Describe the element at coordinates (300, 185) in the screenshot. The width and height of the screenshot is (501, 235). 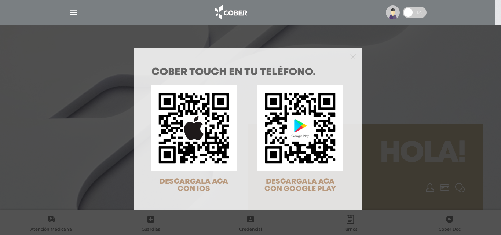
I see `span: DESCARGALA ACA CON GOOGLE PLAY` at that location.